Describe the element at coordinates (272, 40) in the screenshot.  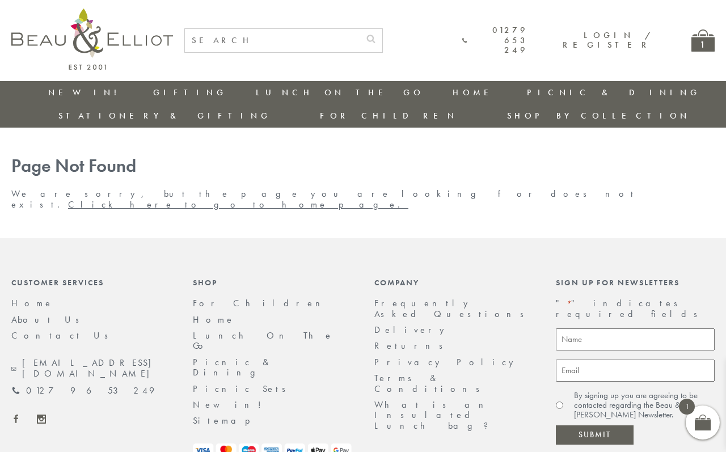
I see `input: SEARCH` at that location.